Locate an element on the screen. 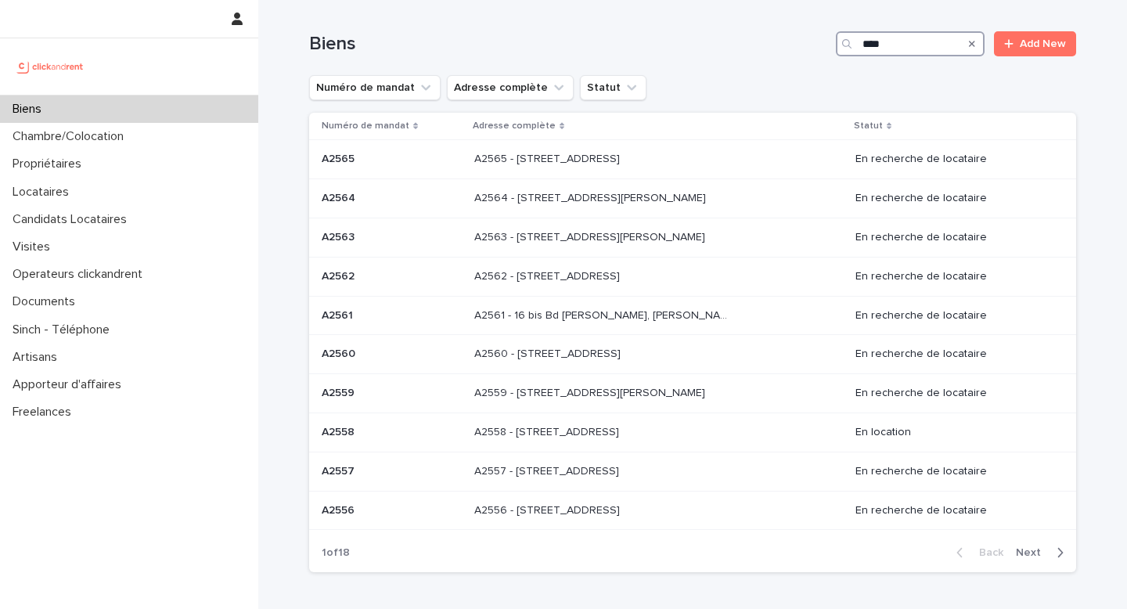 The height and width of the screenshot is (609, 1127). p: Freelances is located at coordinates (45, 412).